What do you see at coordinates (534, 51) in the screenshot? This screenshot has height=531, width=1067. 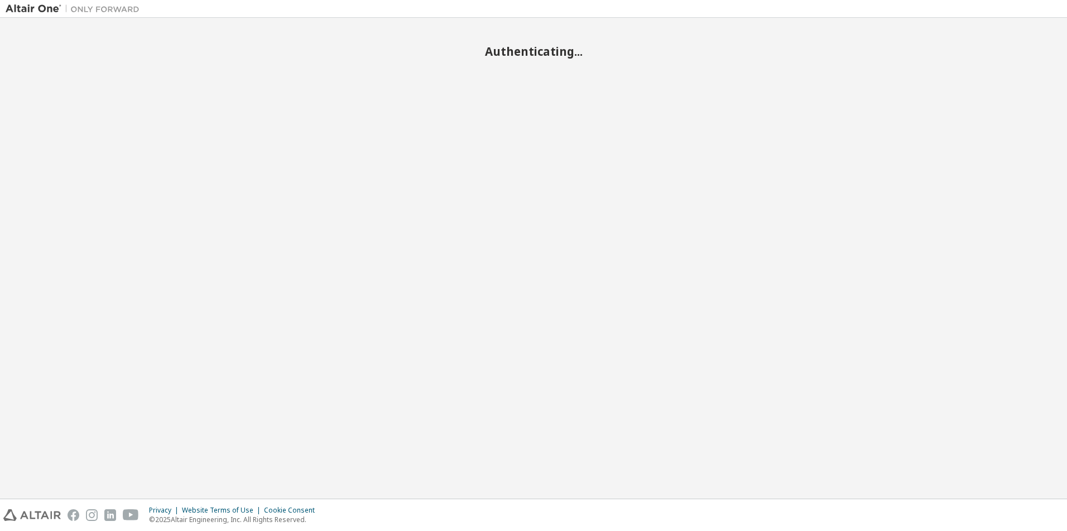 I see `h2: Authenticating...` at bounding box center [534, 51].